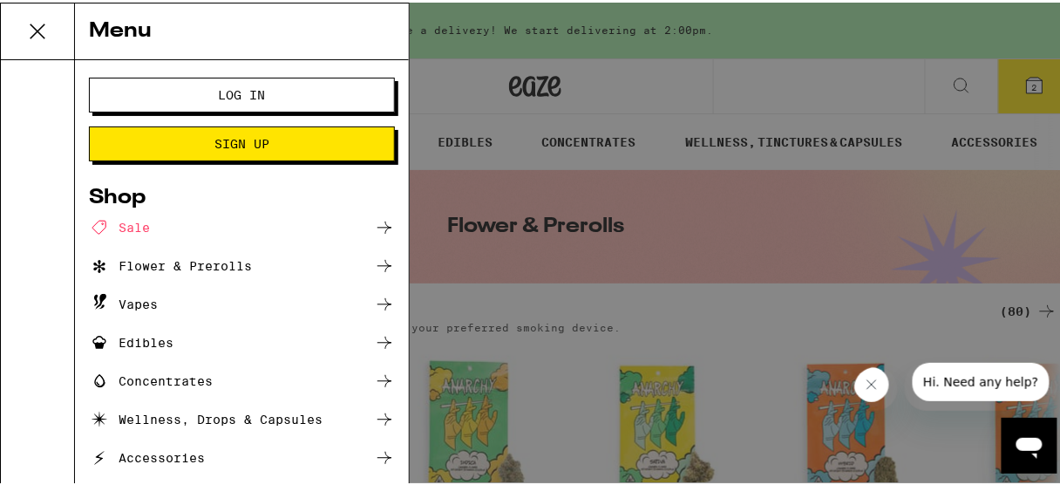 This screenshot has width=1060, height=485. What do you see at coordinates (241, 417) in the screenshot?
I see `a: Wellness, Drops & Capsules` at bounding box center [241, 417].